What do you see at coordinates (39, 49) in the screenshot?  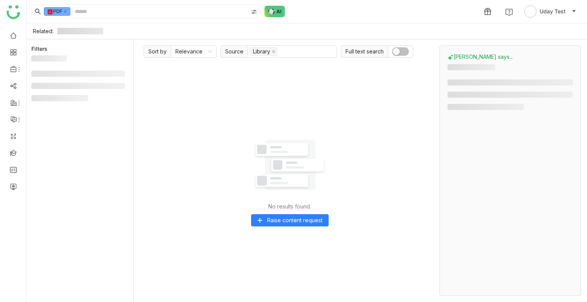 I see `div: Filters` at bounding box center [39, 49].